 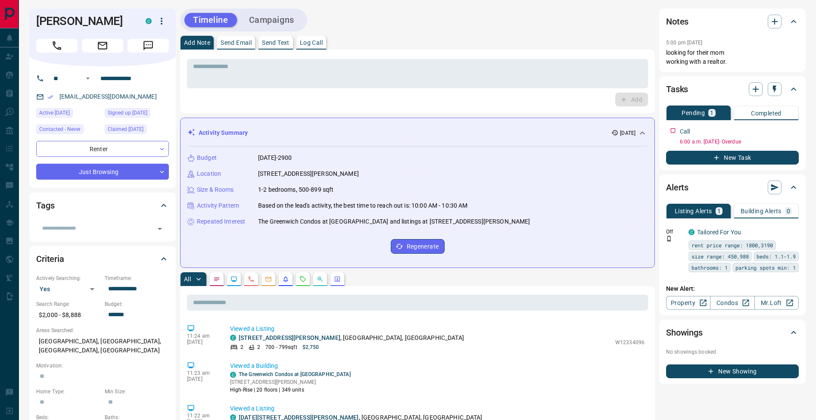 I want to click on div: Just Browsing, so click(x=102, y=171).